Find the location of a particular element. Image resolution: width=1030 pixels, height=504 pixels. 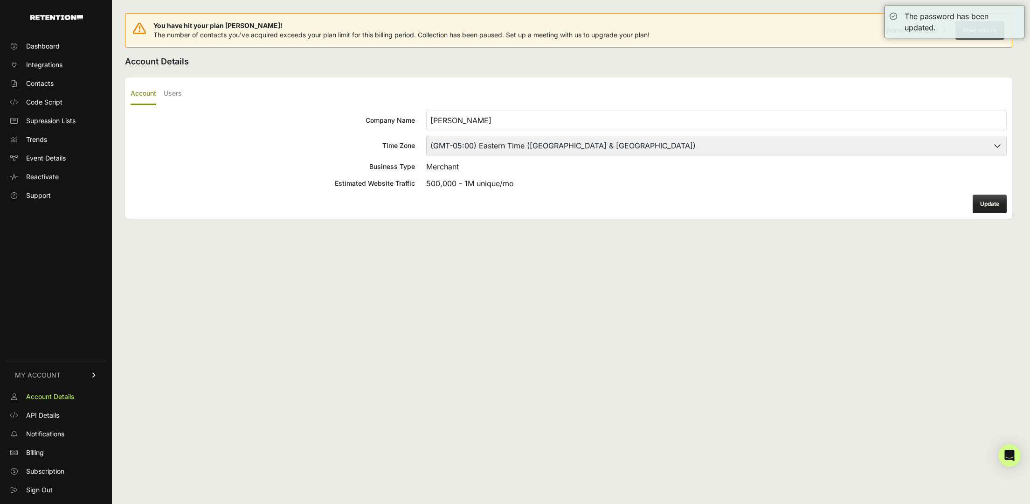

span: Notifications is located at coordinates (45, 434).